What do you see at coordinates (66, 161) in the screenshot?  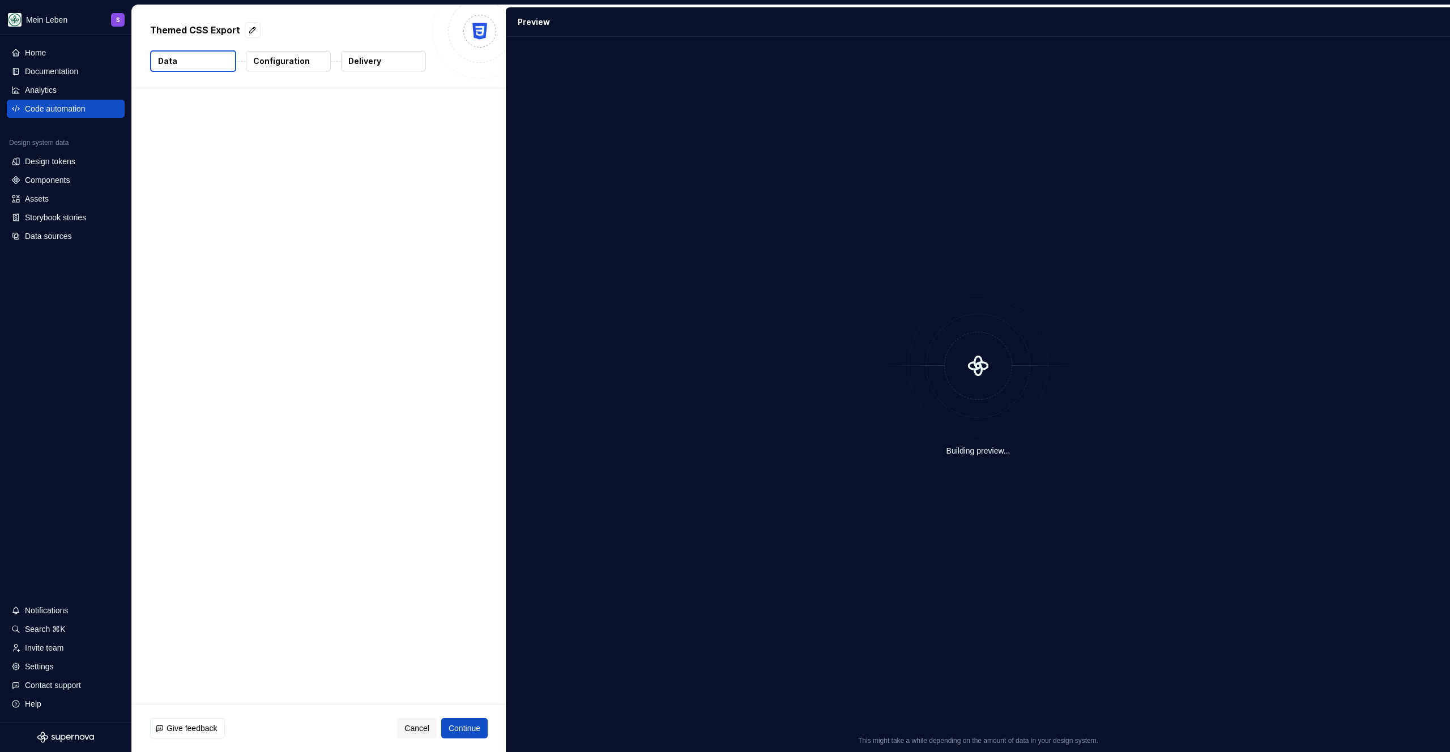 I see `a: Design tokens` at bounding box center [66, 161].